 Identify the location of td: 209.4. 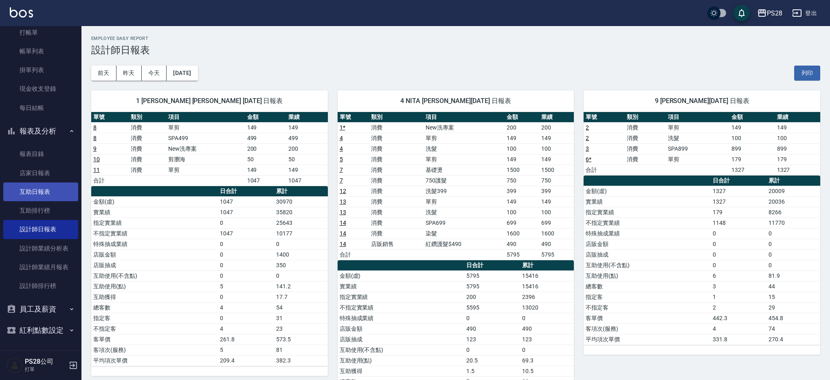
(246, 360).